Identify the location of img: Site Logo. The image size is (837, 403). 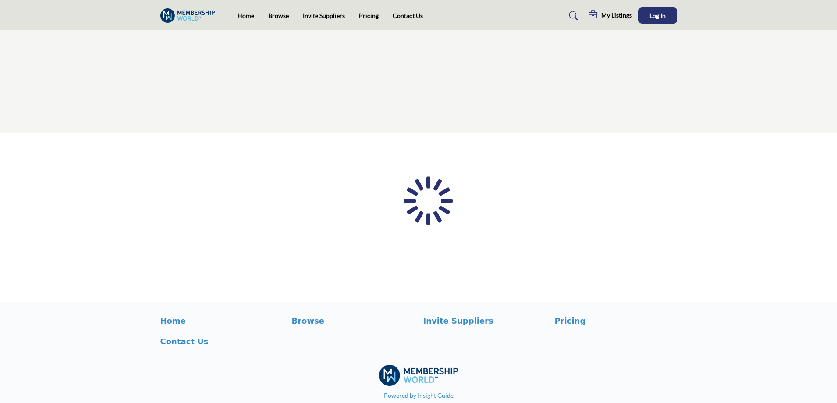
(190, 15).